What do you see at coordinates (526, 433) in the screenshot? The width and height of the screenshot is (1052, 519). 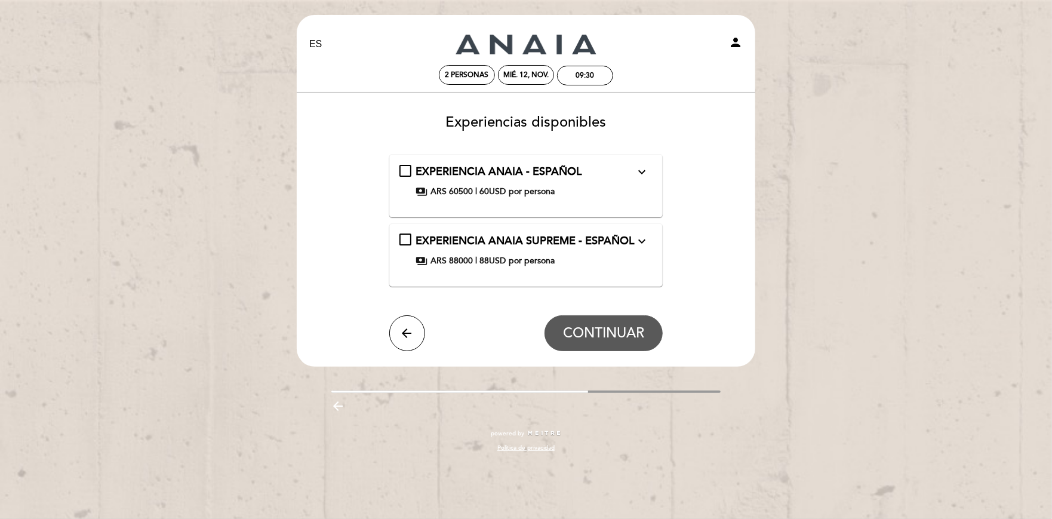 I see `a: powered by` at bounding box center [526, 433].